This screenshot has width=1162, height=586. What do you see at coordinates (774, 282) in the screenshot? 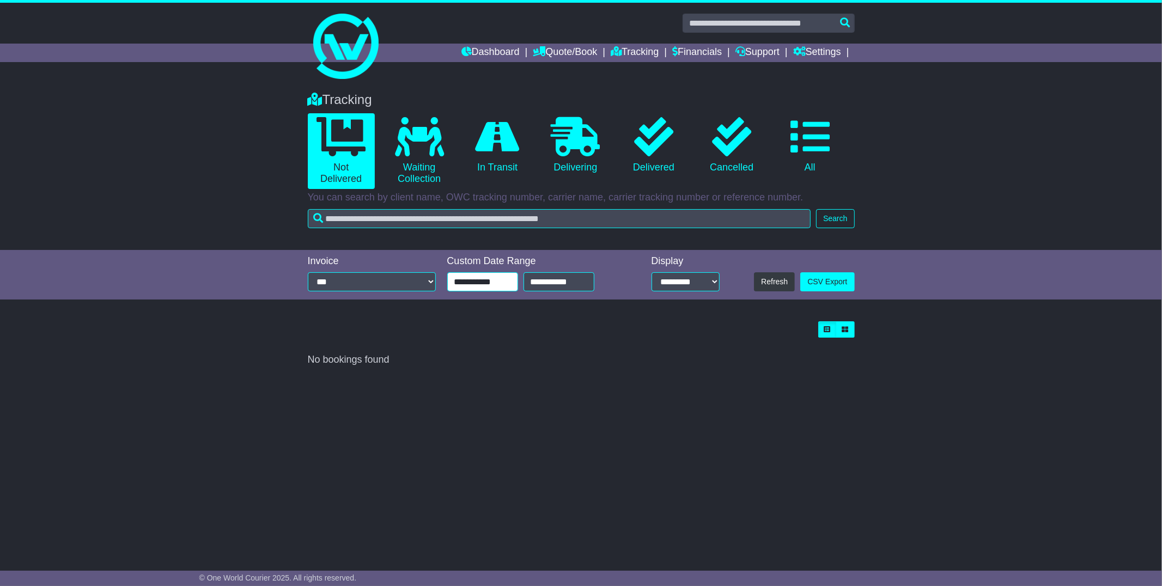
I see `button: Refresh` at bounding box center [774, 282].